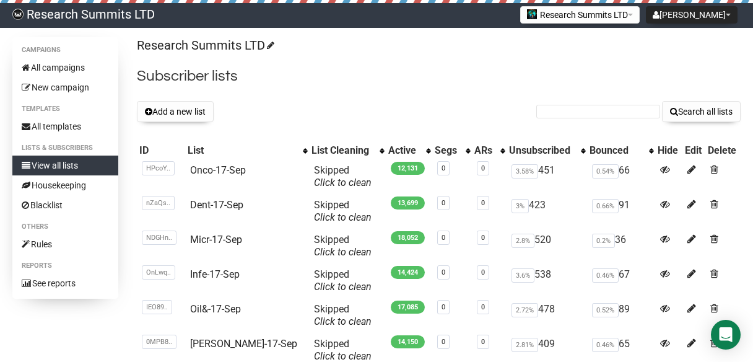 The image size is (753, 362). Describe the element at coordinates (158, 168) in the screenshot. I see `span: HPcoY..` at that location.